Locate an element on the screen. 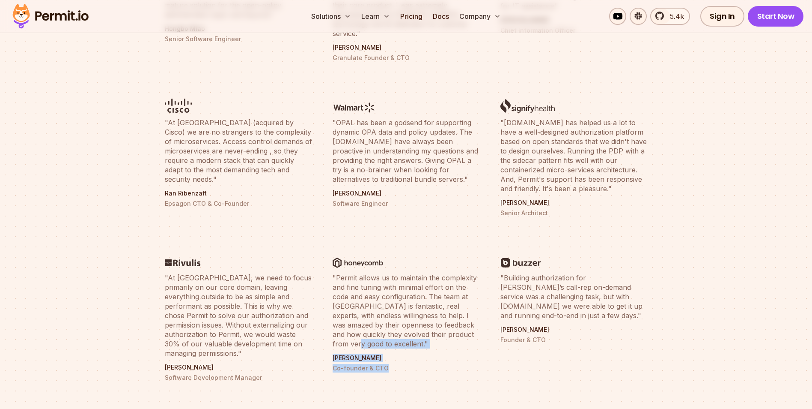  a: Docs is located at coordinates (441, 16).